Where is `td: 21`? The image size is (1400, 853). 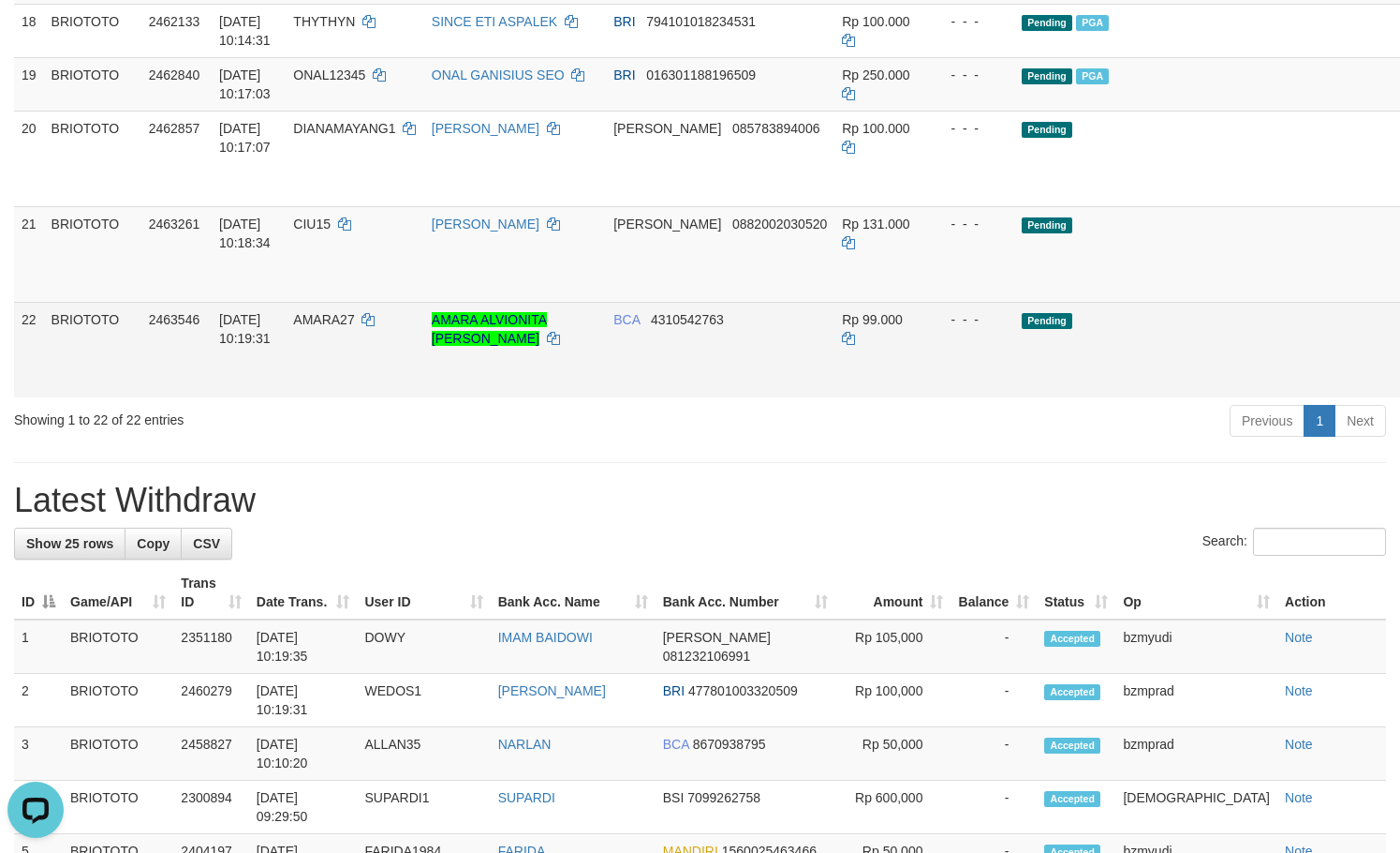 td: 21 is located at coordinates (29, 254).